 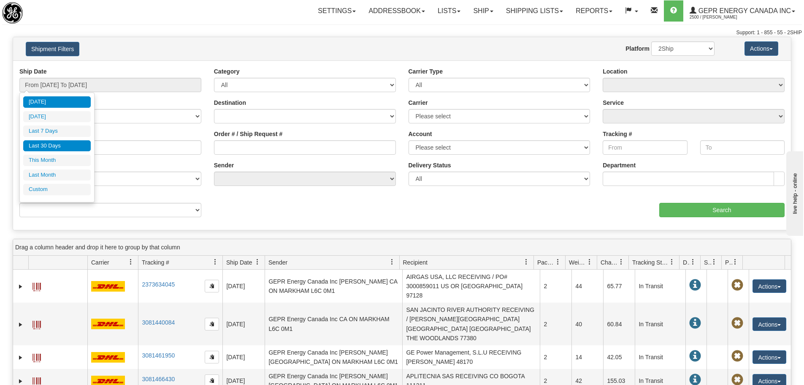 I want to click on span: Tracking #, so click(x=155, y=262).